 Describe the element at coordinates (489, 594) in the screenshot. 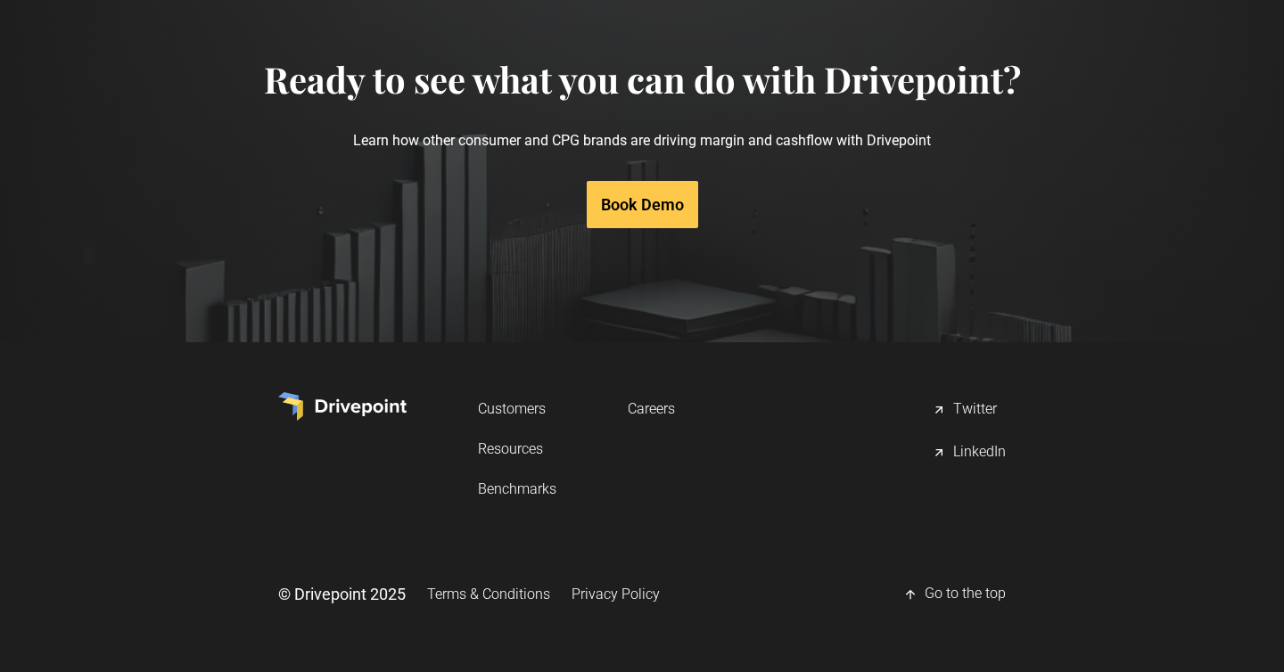

I see `a: Terms & Conditions` at that location.